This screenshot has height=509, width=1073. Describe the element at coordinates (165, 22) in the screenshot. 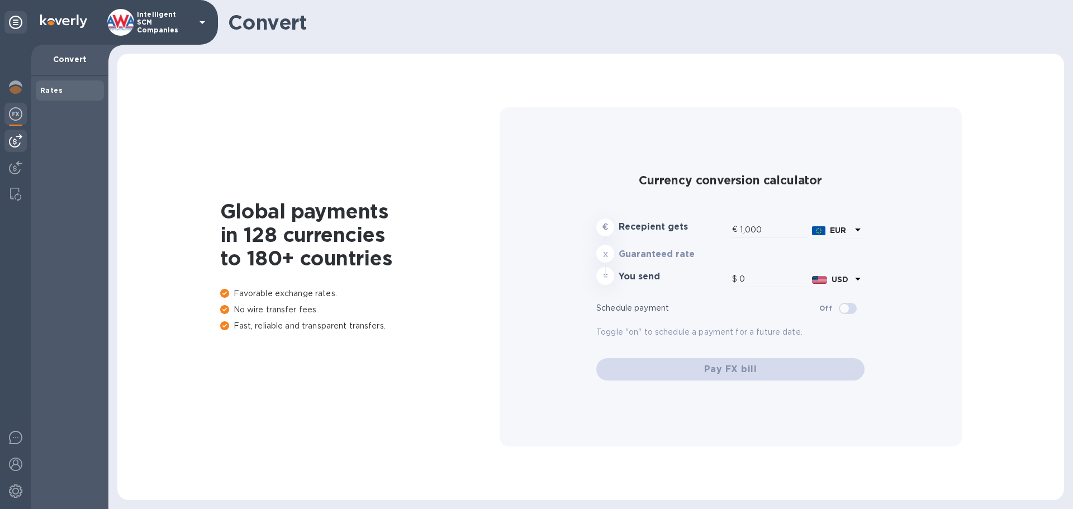

I see `p: Intelligent SCM Companies` at that location.